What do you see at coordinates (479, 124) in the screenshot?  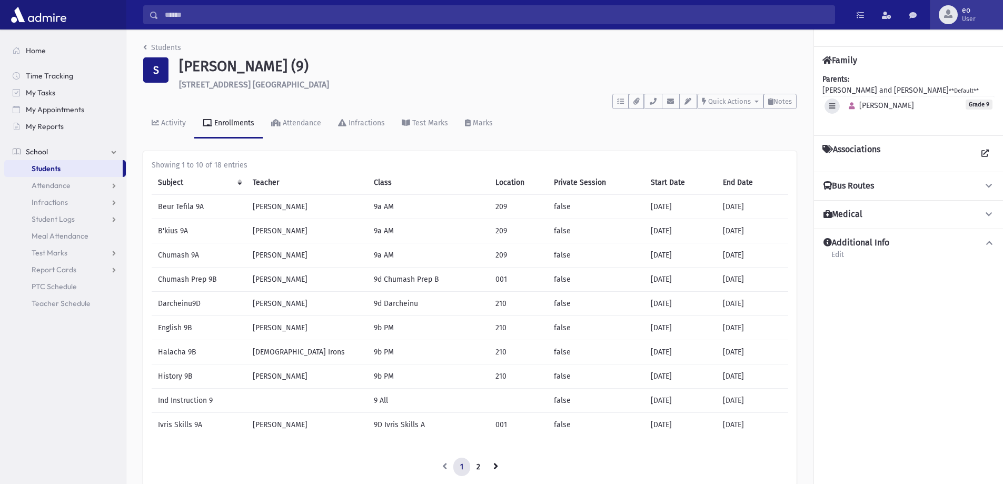 I see `a: Marks` at bounding box center [479, 124].